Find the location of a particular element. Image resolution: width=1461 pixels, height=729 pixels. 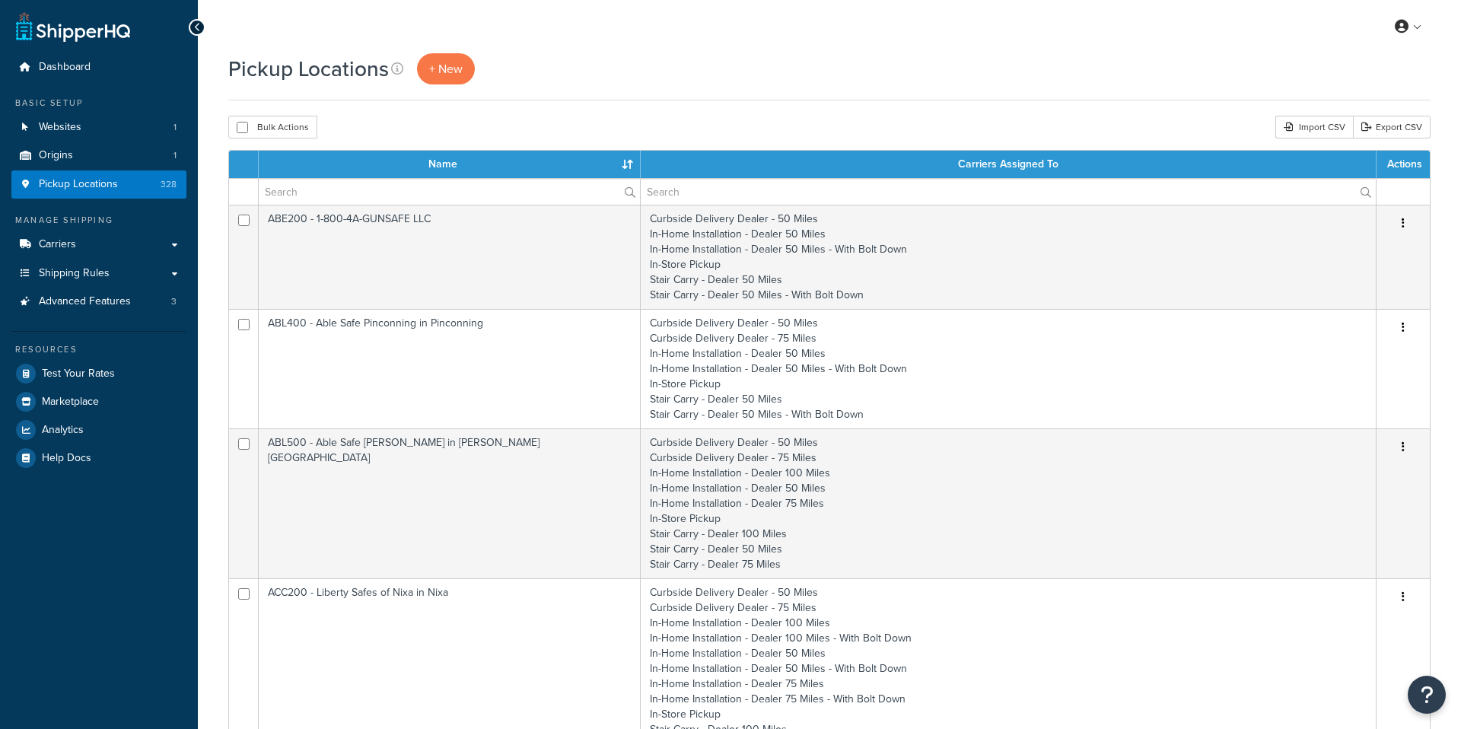

li: Marketplace is located at coordinates (99, 402).